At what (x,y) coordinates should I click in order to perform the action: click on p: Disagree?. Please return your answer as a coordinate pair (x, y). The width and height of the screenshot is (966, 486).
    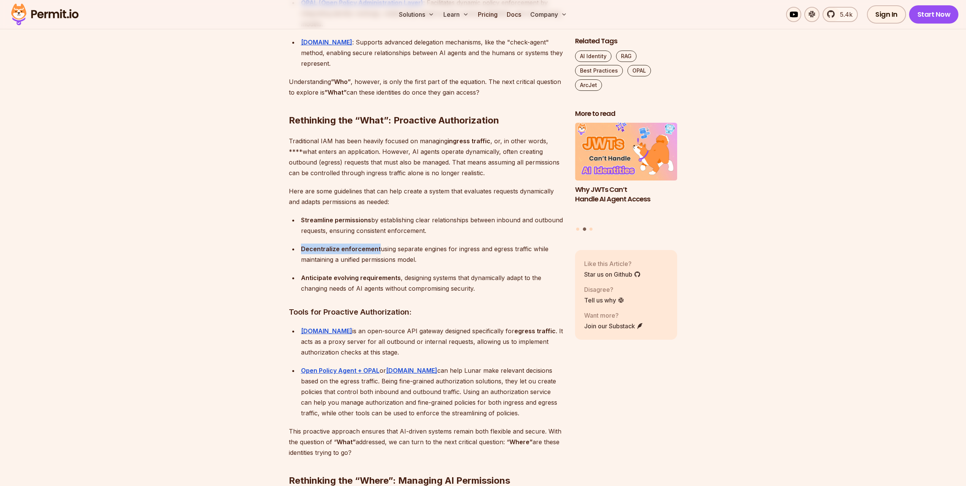
    Looking at the image, I should click on (604, 289).